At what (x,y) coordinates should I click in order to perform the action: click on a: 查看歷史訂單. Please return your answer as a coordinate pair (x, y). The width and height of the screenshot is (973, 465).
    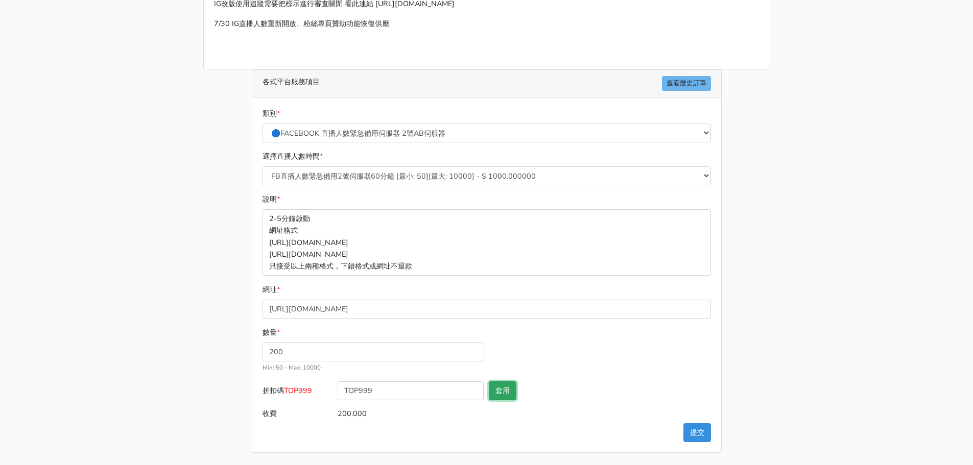
    Looking at the image, I should click on (687, 83).